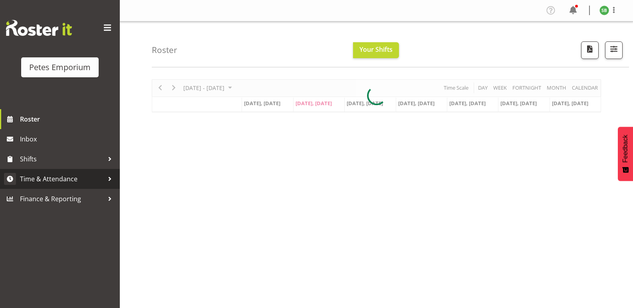 Image resolution: width=633 pixels, height=308 pixels. Describe the element at coordinates (164, 50) in the screenshot. I see `h4: Roster` at that location.